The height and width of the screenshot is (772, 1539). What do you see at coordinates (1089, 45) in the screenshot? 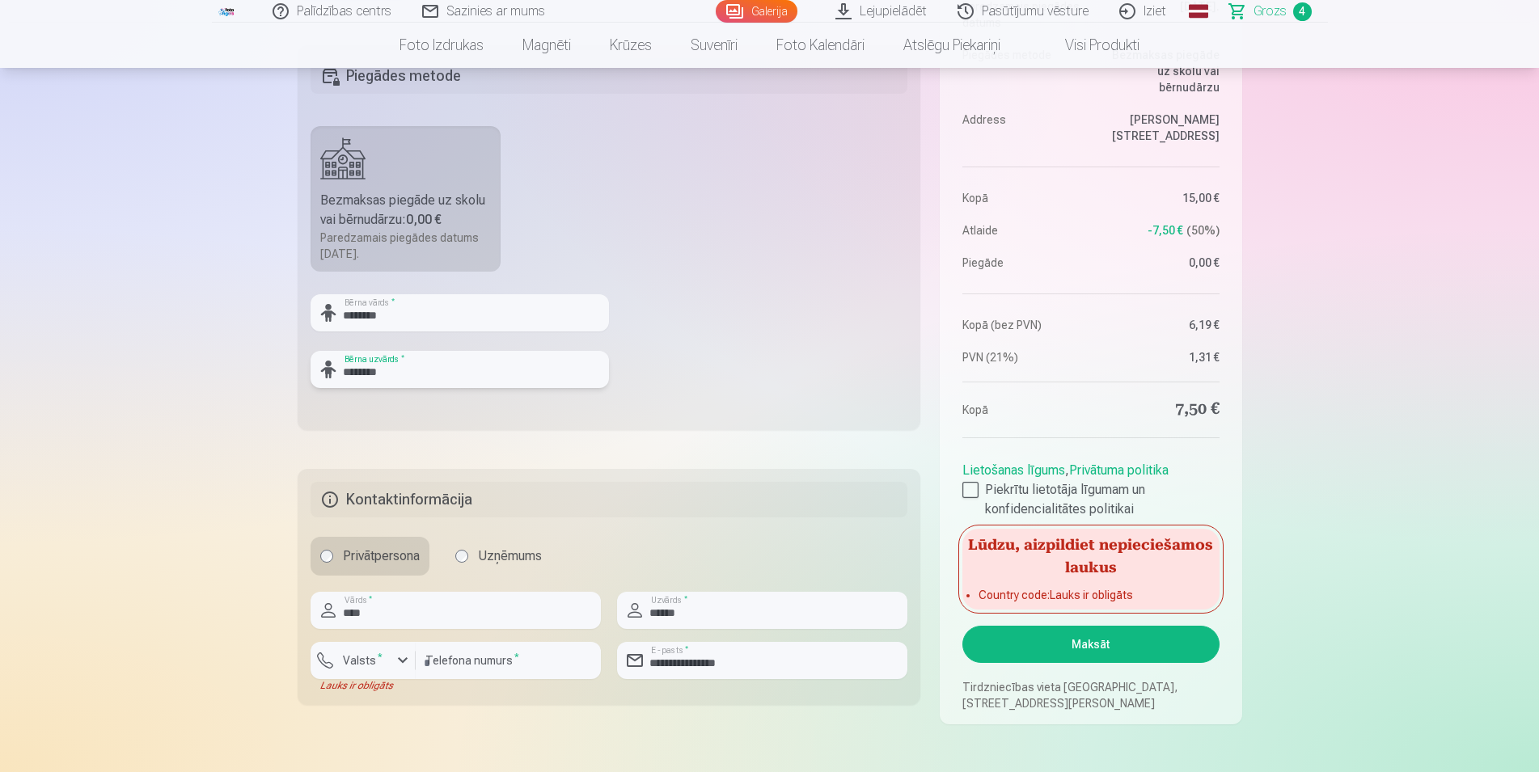
I see `a: Visi produkti` at bounding box center [1089, 45].